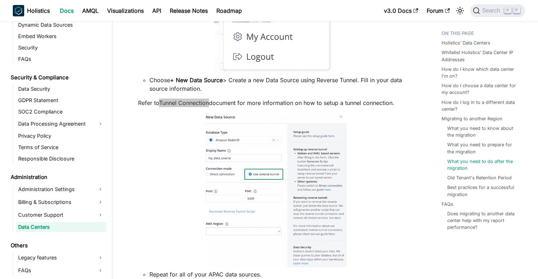 The image size is (538, 279). I want to click on a: HolisticsHolistics, so click(31, 11).